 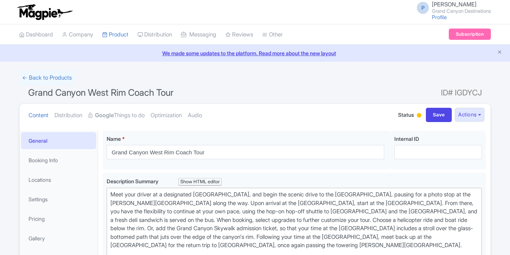 What do you see at coordinates (59, 179) in the screenshot?
I see `a: Locations` at bounding box center [59, 179].